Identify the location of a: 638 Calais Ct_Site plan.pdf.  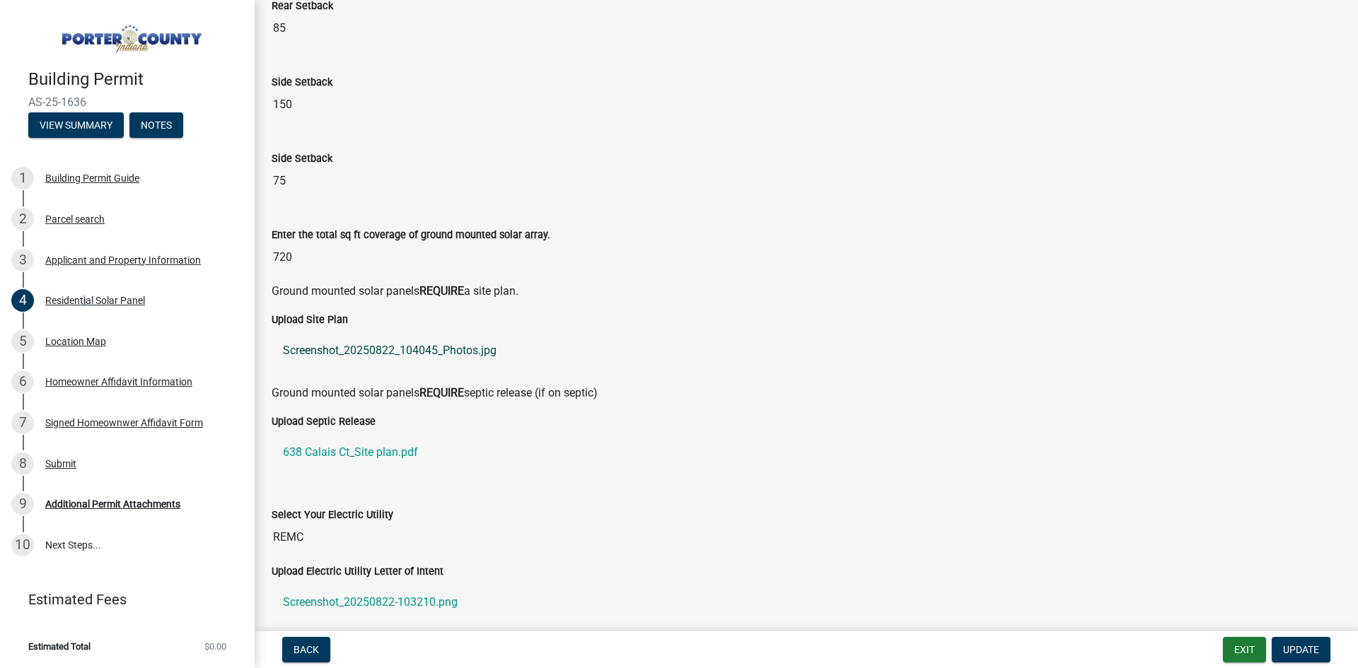
(806, 453).